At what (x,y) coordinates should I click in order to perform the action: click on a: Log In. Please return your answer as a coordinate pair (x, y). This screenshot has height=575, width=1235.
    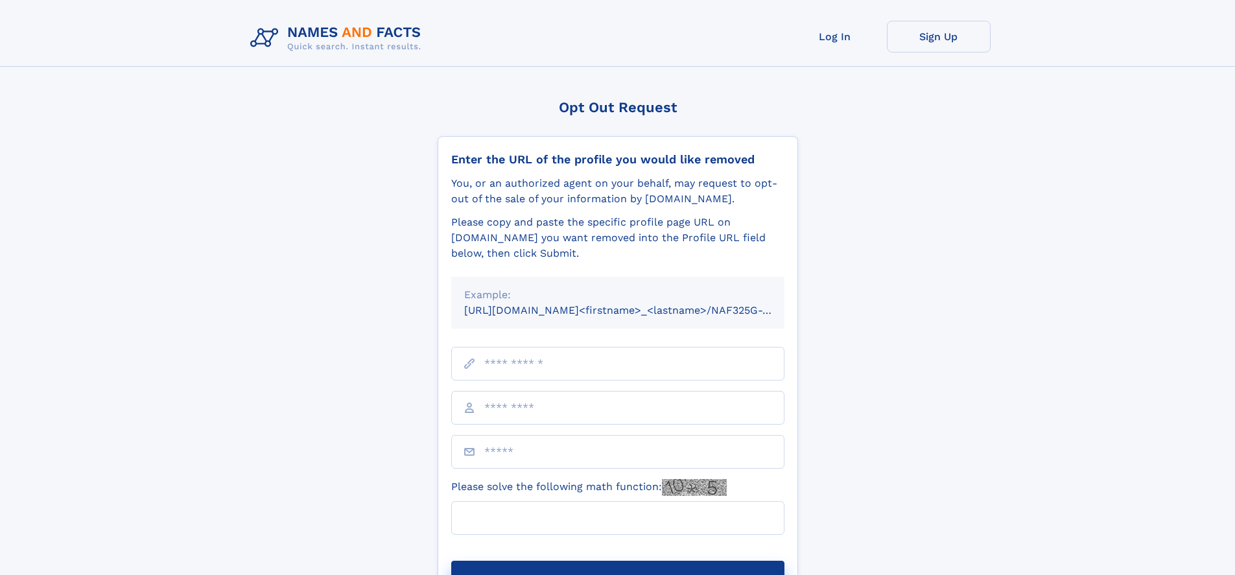
    Looking at the image, I should click on (835, 36).